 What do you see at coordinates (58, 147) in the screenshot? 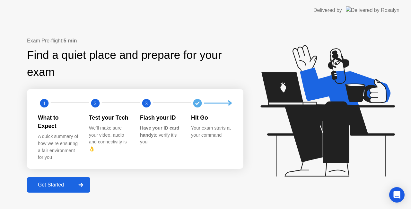
I see `div: A quick summary of how we’re ensuring a fair environment for you` at bounding box center [58, 147].